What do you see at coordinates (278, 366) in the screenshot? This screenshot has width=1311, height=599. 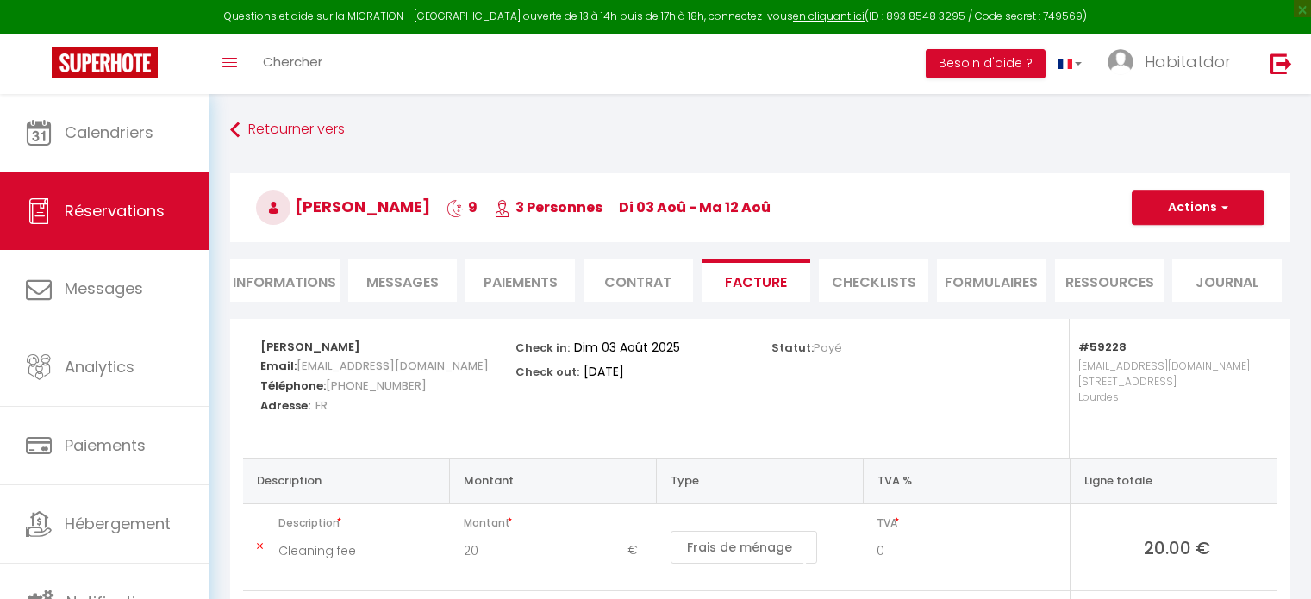 I see `strong: Email:` at bounding box center [278, 366].